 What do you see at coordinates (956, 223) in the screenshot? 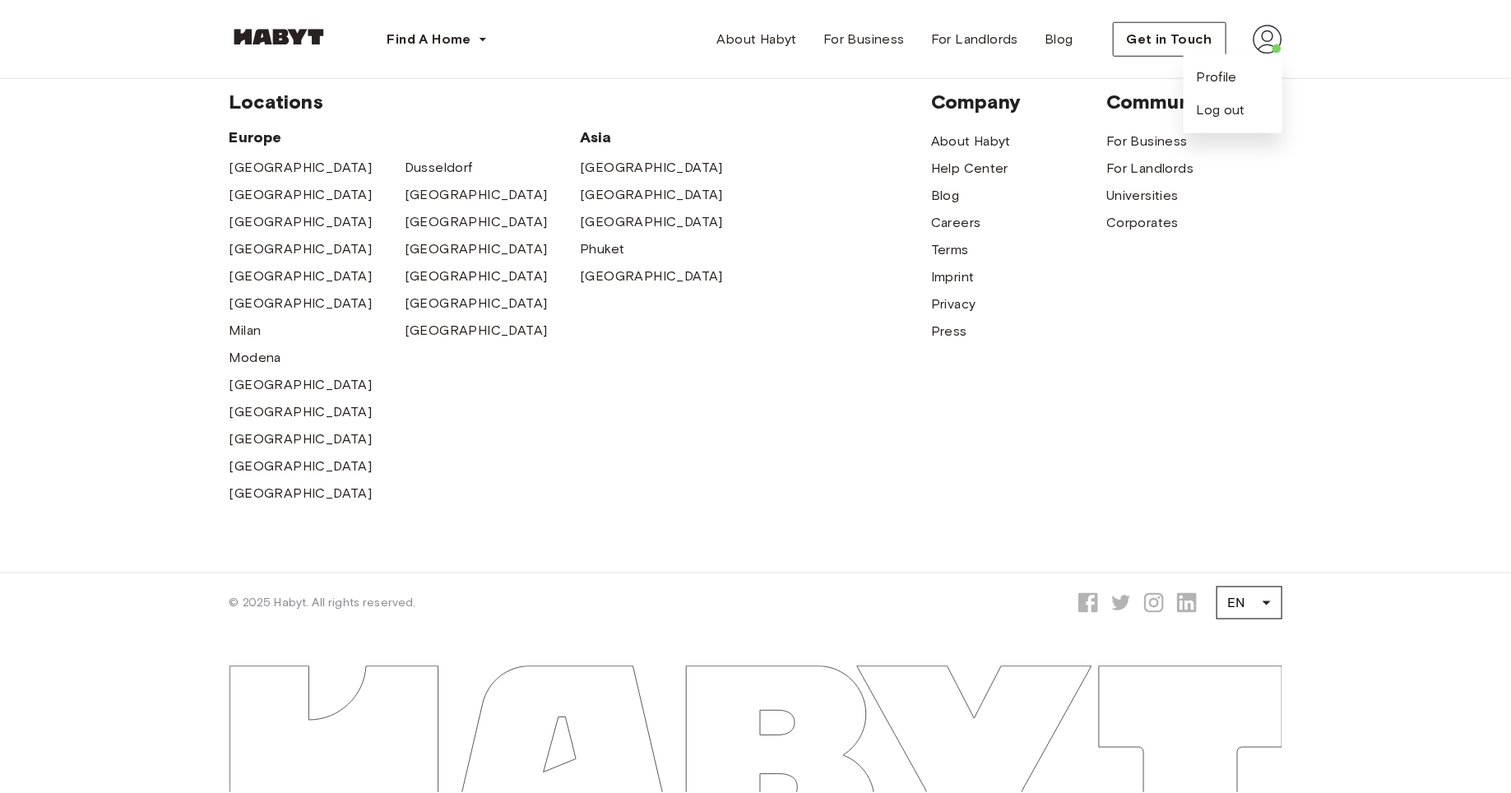
I see `span: Careers` at bounding box center [956, 223].